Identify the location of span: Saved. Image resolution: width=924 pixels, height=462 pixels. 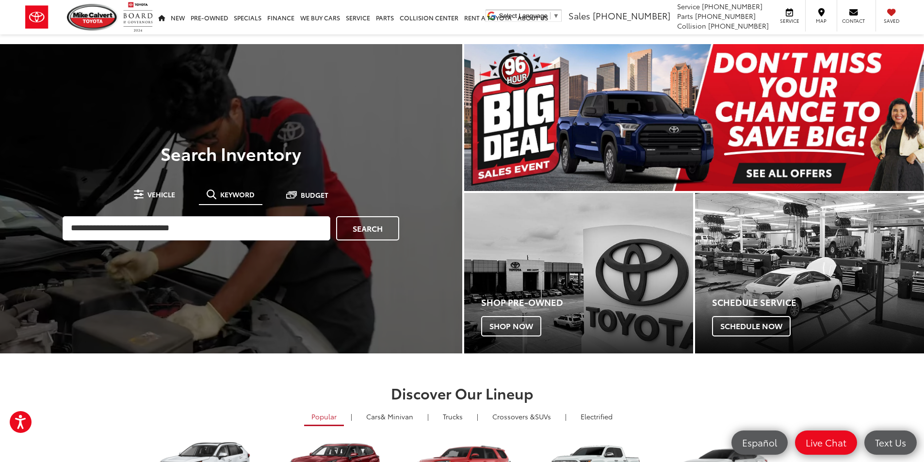
(892, 21).